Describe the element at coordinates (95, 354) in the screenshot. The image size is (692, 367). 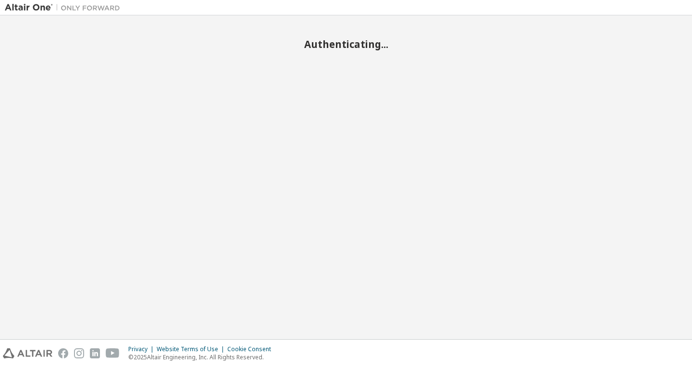
I see `img: linkedin.svg` at that location.